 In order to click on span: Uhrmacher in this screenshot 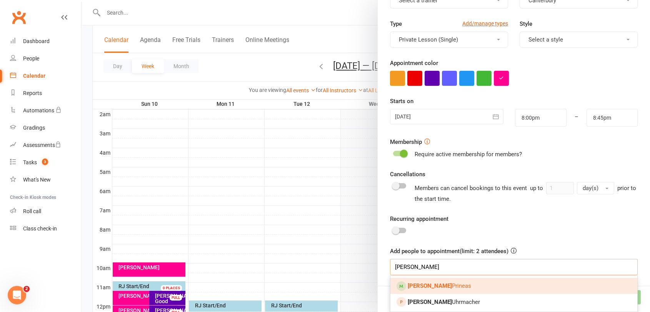, I will do `click(444, 302)`.